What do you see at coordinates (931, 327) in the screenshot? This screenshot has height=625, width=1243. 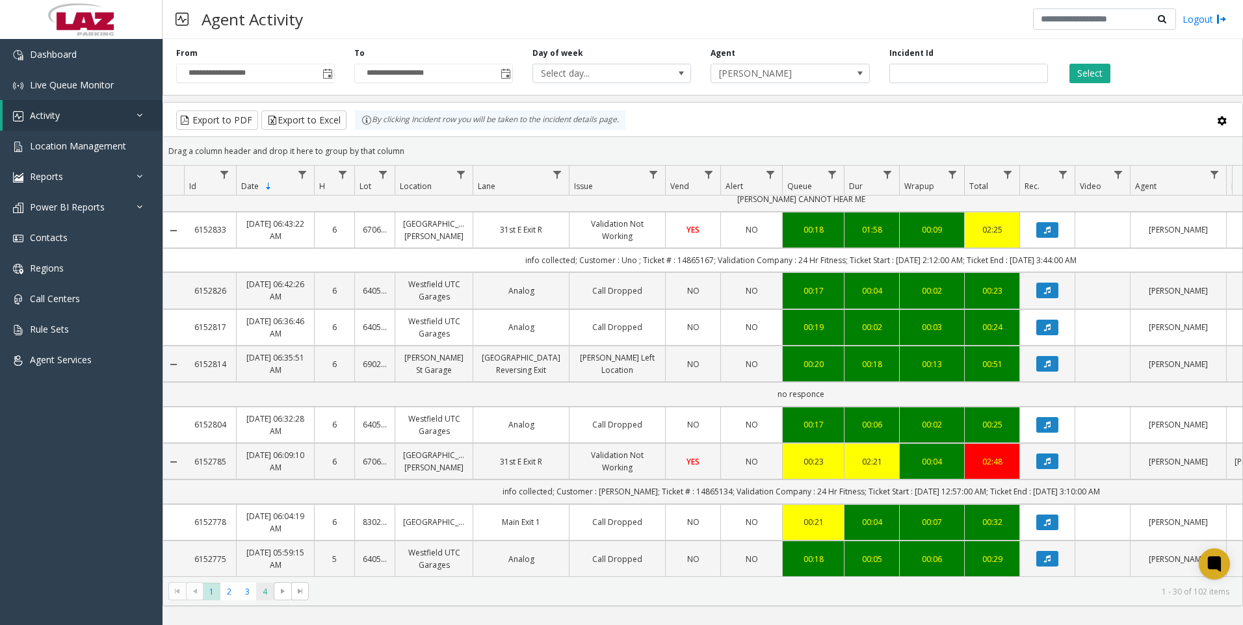 I see `div: 00:03` at bounding box center [931, 327].